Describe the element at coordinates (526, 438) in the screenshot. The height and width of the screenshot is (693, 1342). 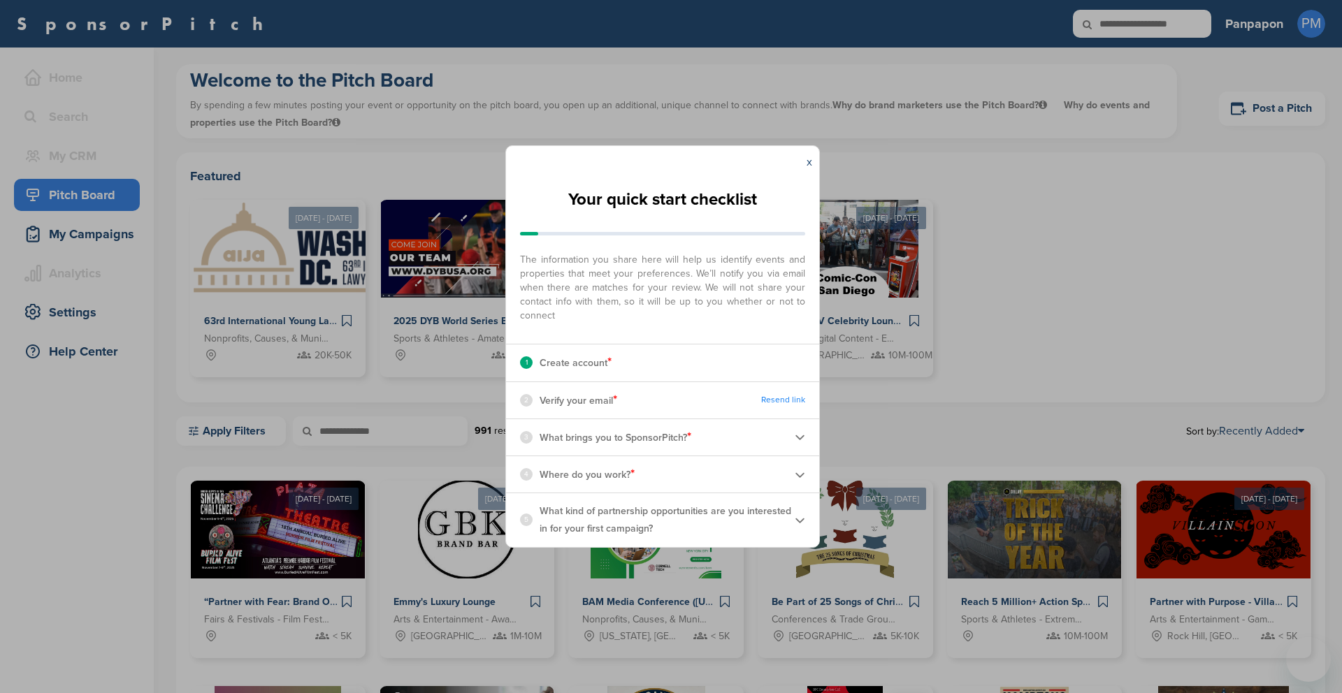
I see `div: 3` at that location.